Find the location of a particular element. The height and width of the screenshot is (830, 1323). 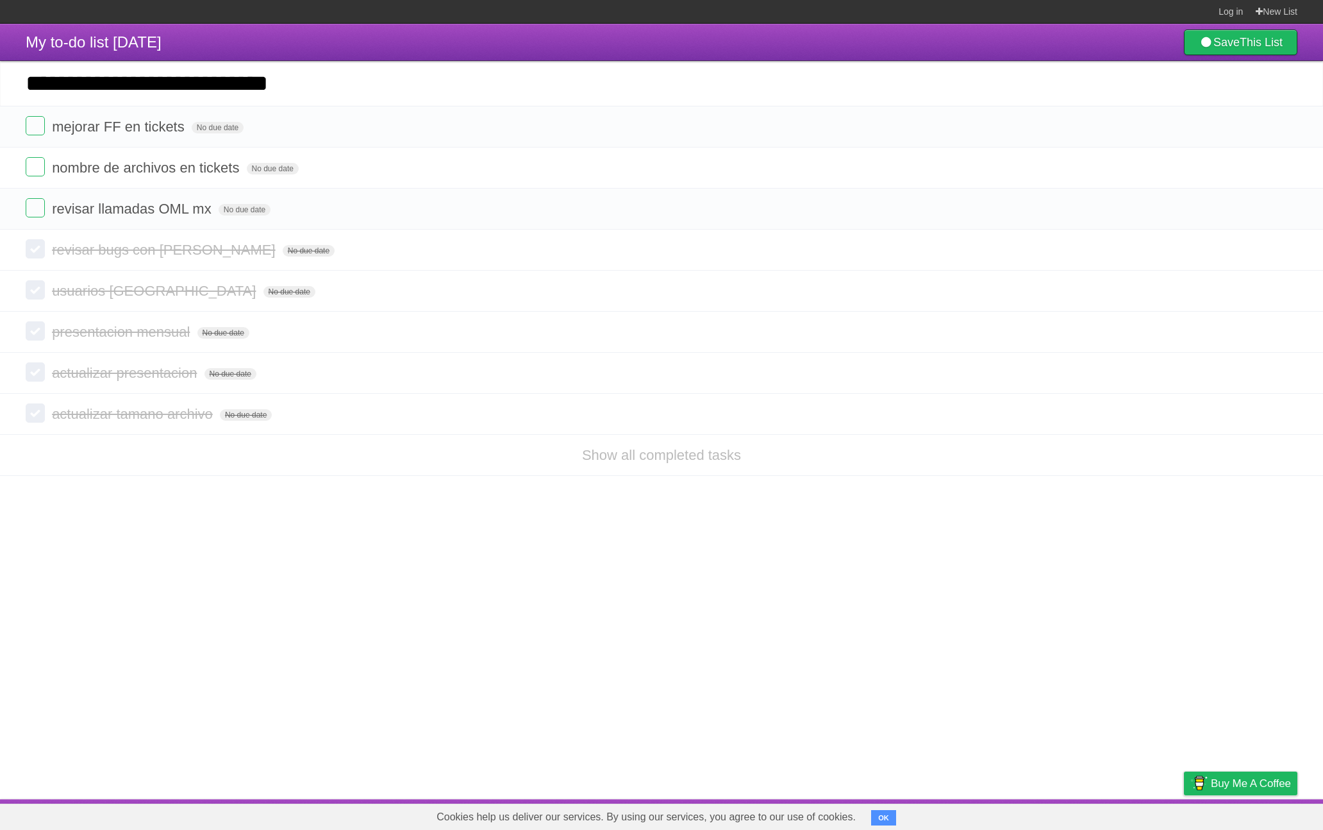

span: actualizar presentacion is located at coordinates (126, 373).